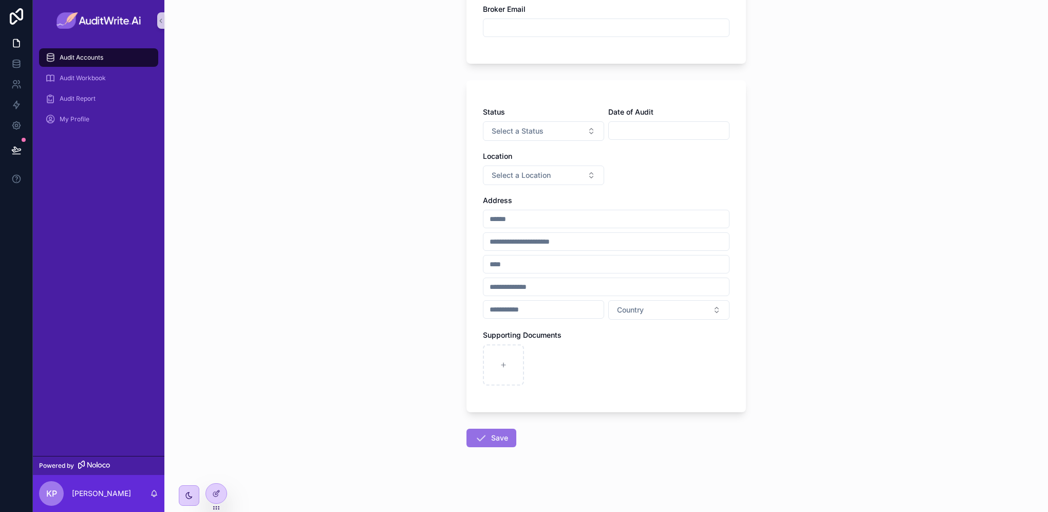 This screenshot has width=1048, height=512. Describe the element at coordinates (99, 119) in the screenshot. I see `a: My Profile` at that location.